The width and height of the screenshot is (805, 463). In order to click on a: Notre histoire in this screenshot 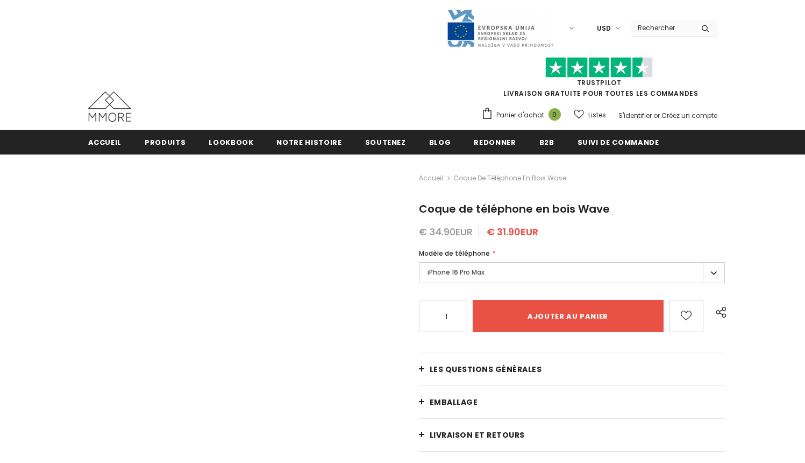, I will do `click(309, 142)`.